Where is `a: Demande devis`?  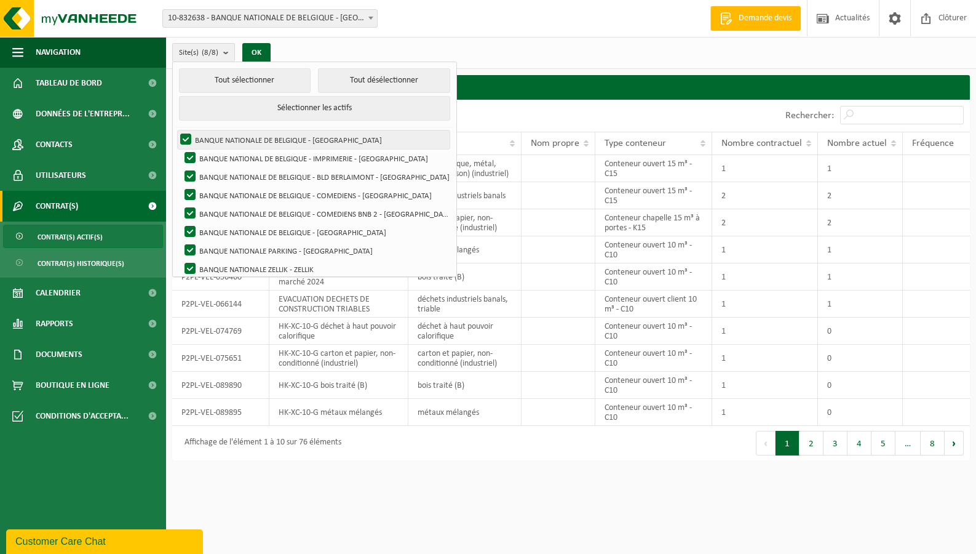 a: Demande devis is located at coordinates (755, 18).